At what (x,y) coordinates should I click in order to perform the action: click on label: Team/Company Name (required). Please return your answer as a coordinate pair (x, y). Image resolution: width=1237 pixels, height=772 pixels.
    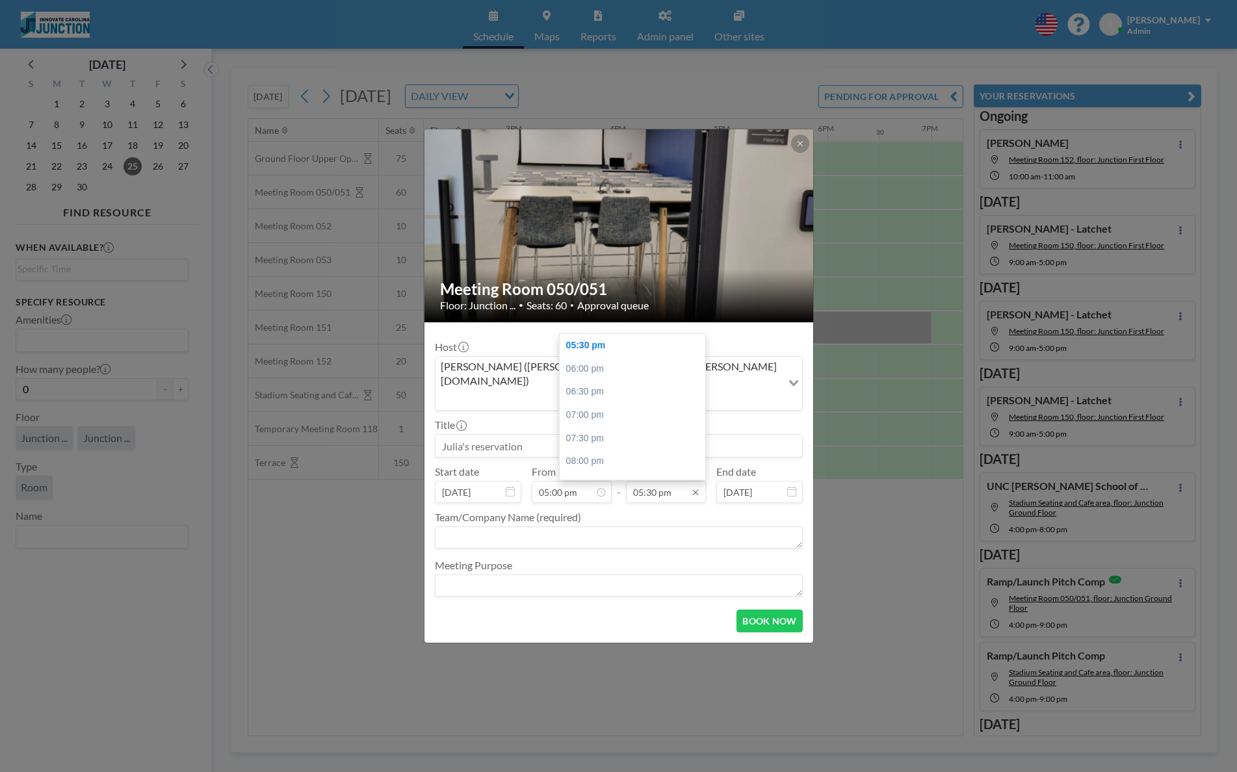
    Looking at the image, I should click on (508, 517).